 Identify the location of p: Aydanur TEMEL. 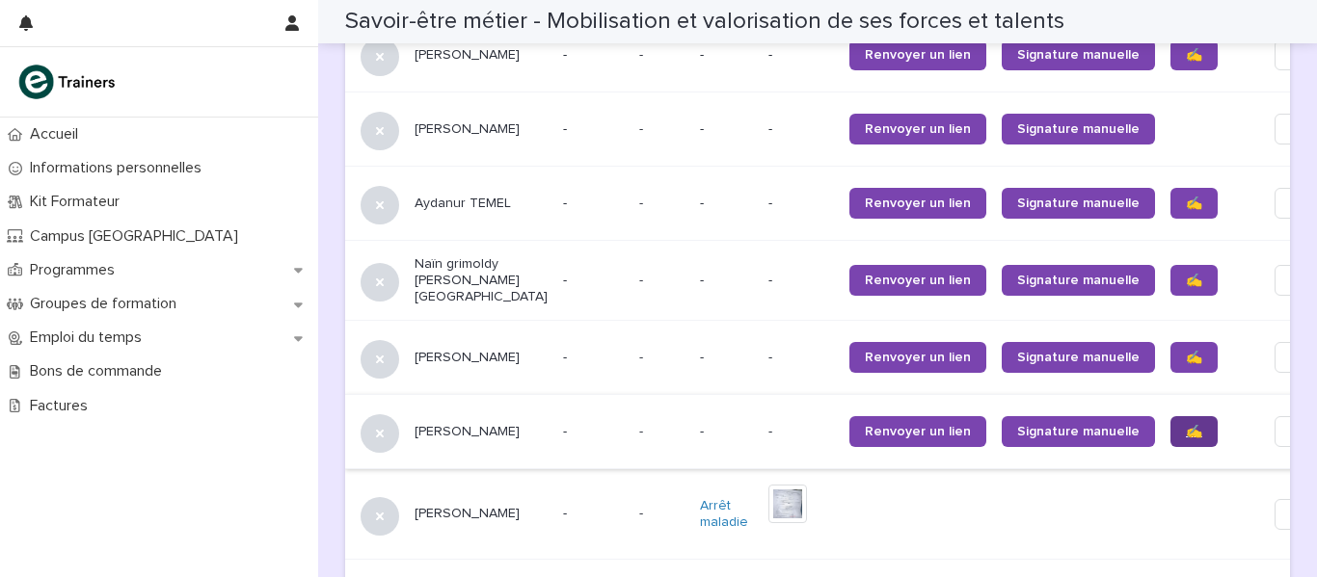
(481, 203).